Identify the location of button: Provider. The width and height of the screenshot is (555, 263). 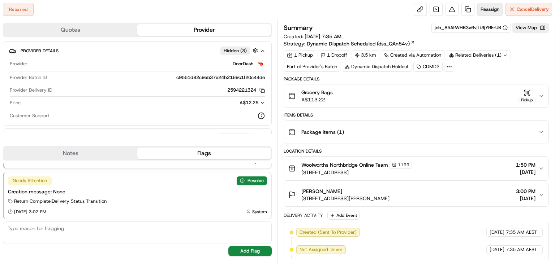
(204, 30).